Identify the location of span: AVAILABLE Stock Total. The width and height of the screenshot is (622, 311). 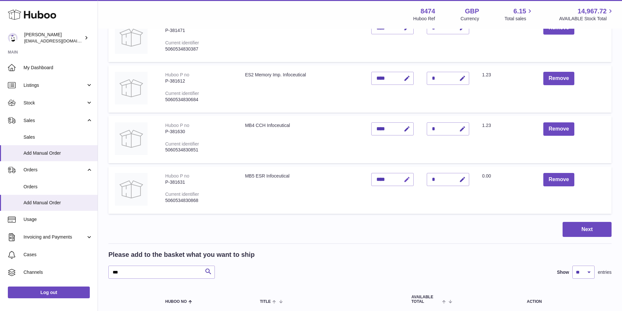
(586, 19).